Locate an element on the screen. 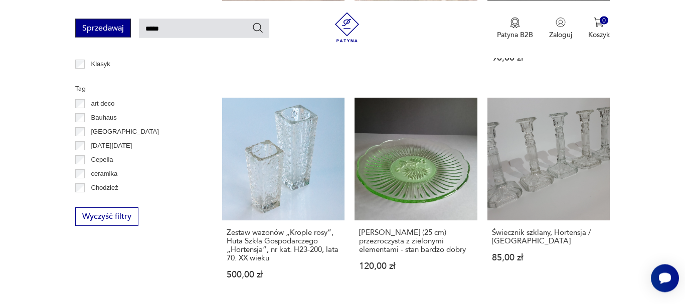 The image size is (685, 304). img: Ikona koszyka is located at coordinates (598, 22).